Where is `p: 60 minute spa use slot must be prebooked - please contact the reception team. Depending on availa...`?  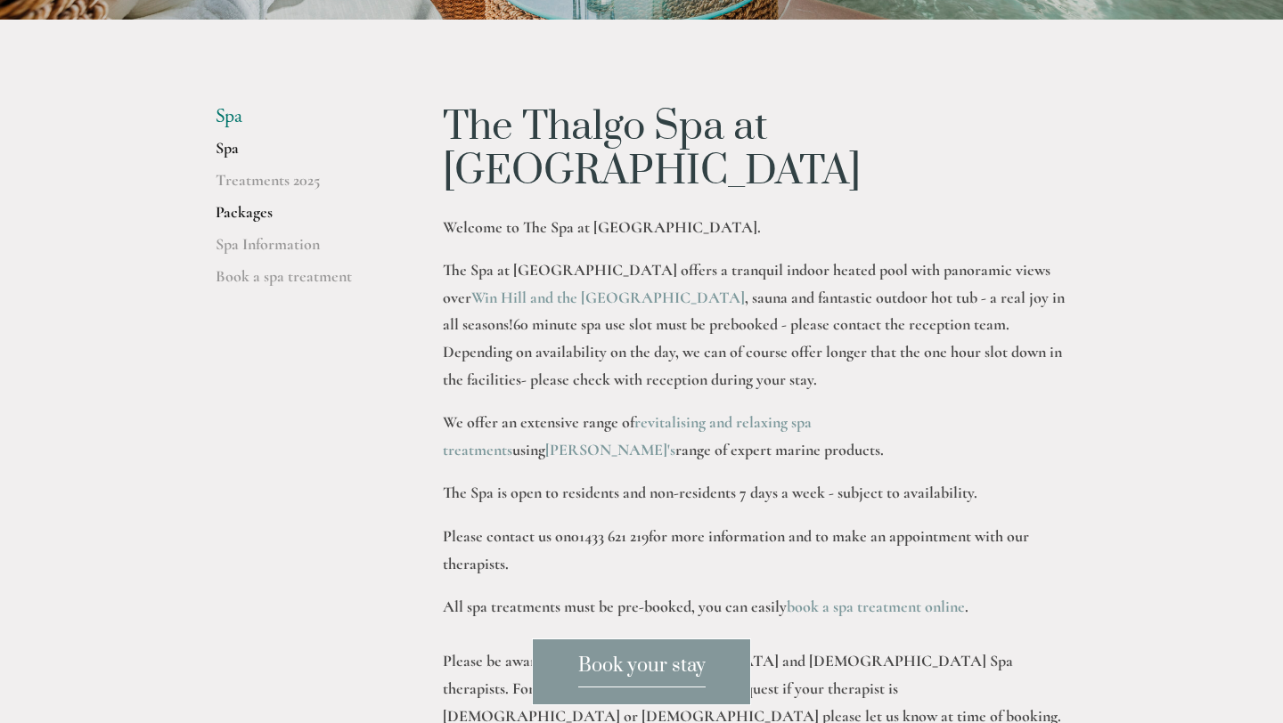
p: 60 minute spa use slot must be prebooked - please contact the reception team. Depending on availa... is located at coordinates (755, 324).